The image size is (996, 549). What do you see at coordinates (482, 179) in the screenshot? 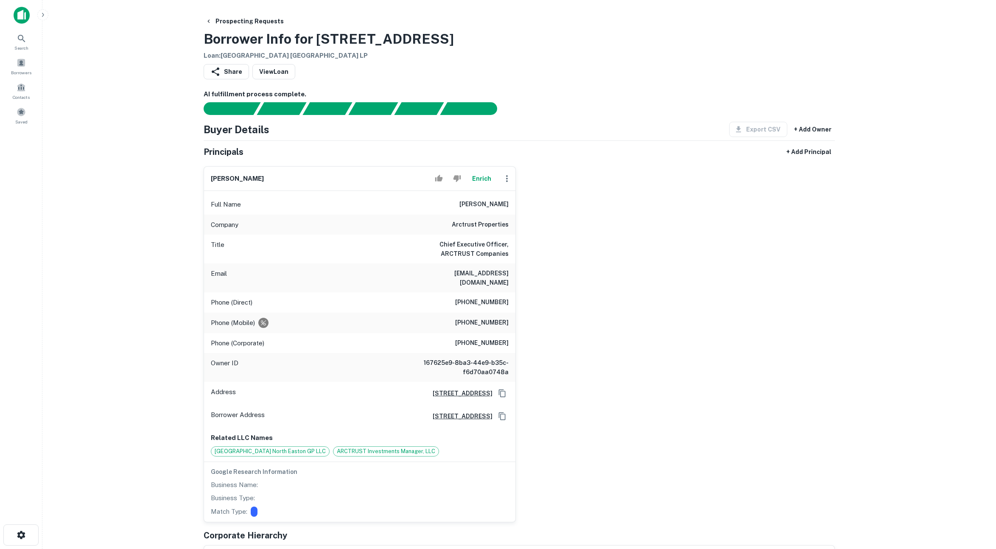
I see `button: Enrich` at bounding box center [482, 179].